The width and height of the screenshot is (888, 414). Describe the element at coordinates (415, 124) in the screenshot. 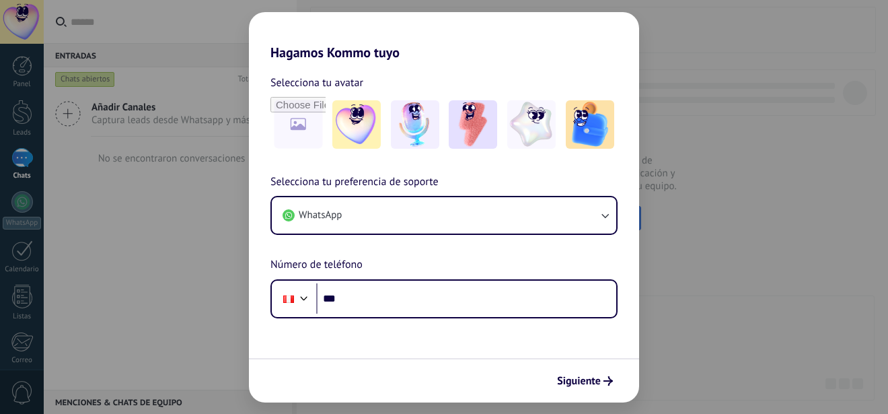

I see `img: -2.jpeg` at that location.